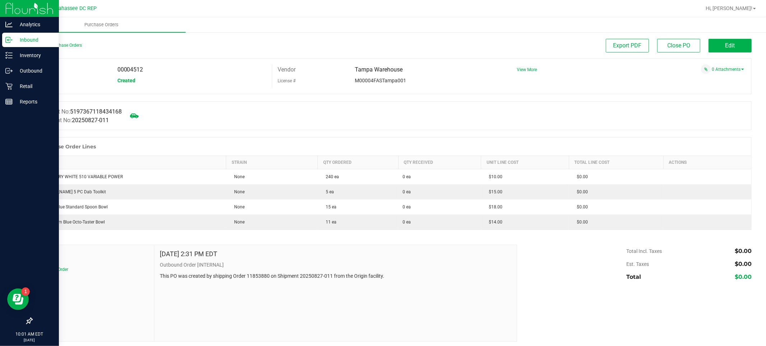 The width and height of the screenshot is (766, 346). What do you see at coordinates (358, 162) in the screenshot?
I see `th: Qty Ordered` at bounding box center [358, 162].